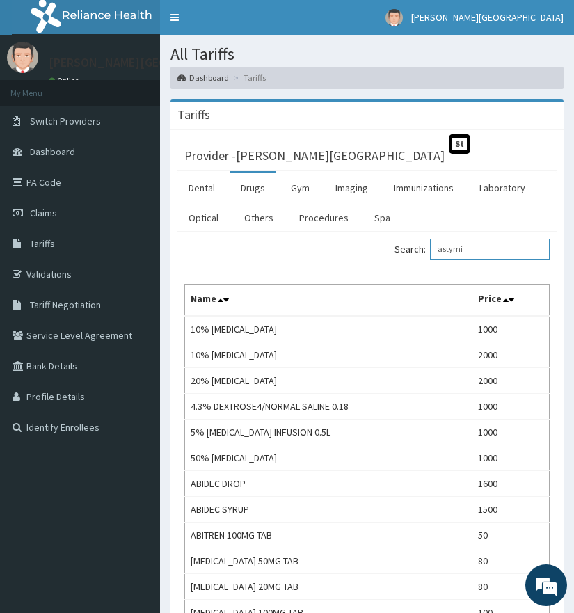 This screenshot has width=574, height=613. What do you see at coordinates (41, 87) in the screenshot?
I see `img: d_794563401_company_1708531726252_794563401` at bounding box center [41, 87].